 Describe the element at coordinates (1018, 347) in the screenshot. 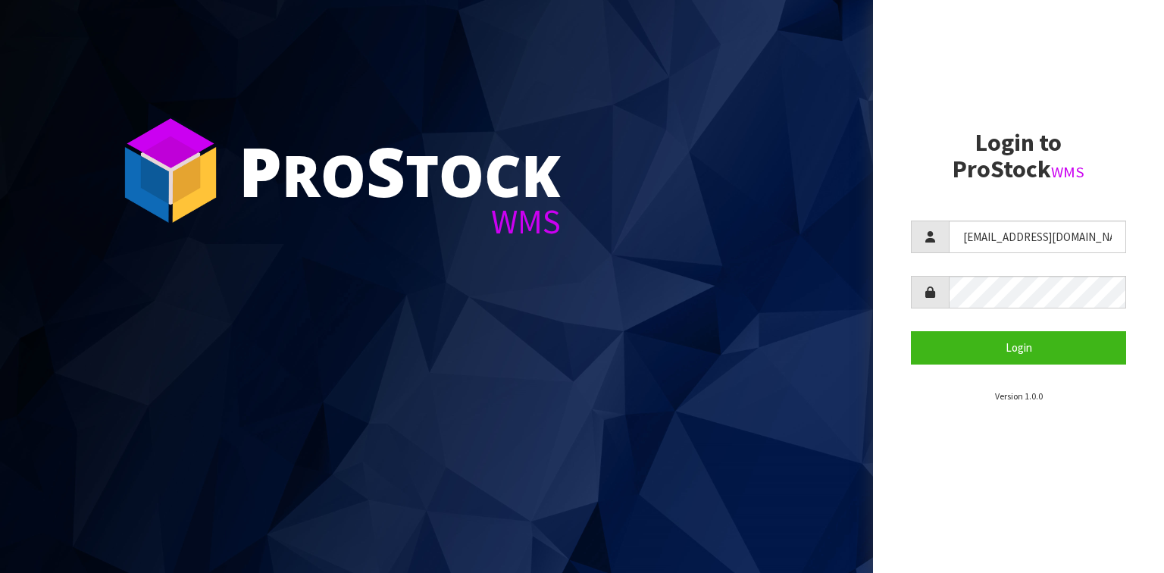

I see `button: Login` at that location.